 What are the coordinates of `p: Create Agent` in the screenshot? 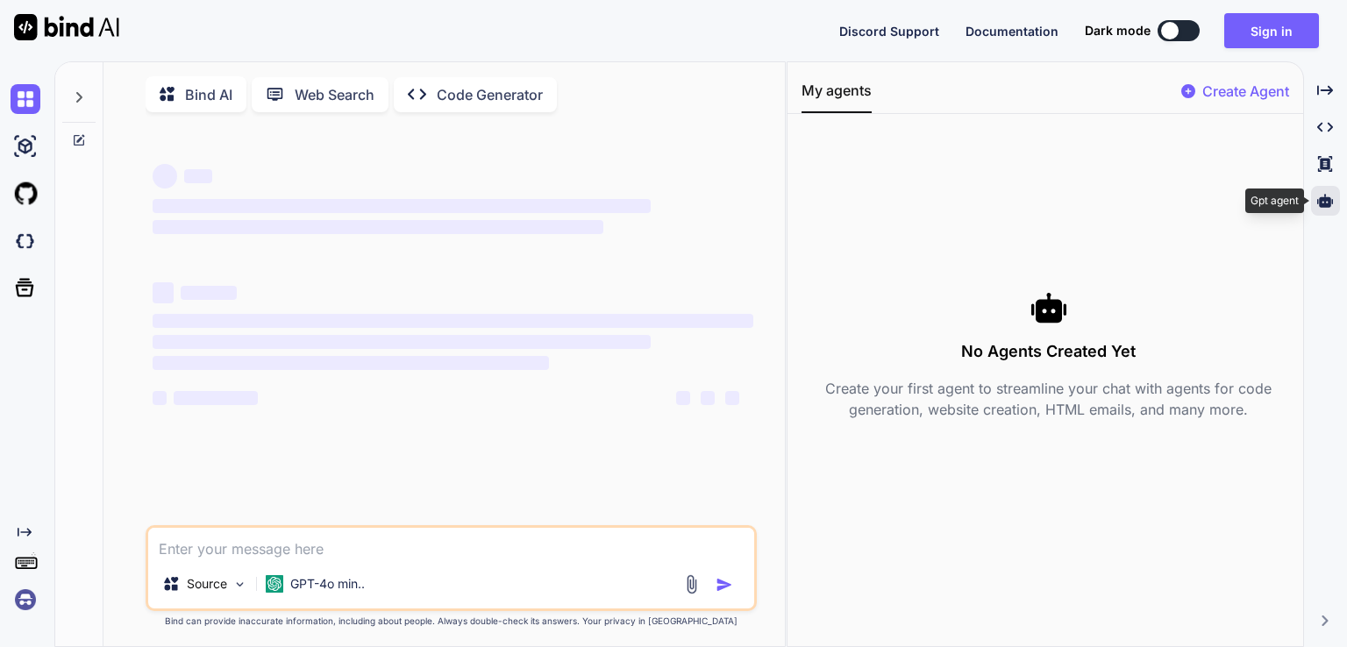 It's located at (1245, 91).